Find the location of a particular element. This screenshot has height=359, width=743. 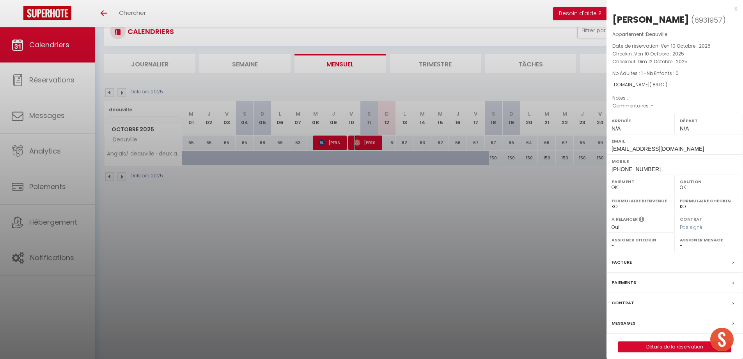

span: Nb Enfants : 0 is located at coordinates (663, 73).